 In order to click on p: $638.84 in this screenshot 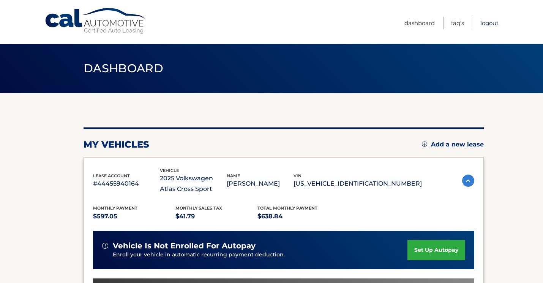, I will do `click(299, 216)`.